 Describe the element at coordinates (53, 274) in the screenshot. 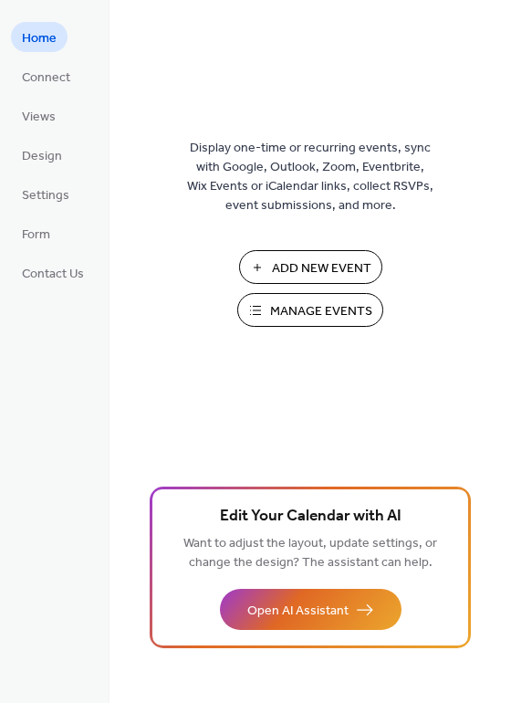

I see `span: Contact Us` at that location.